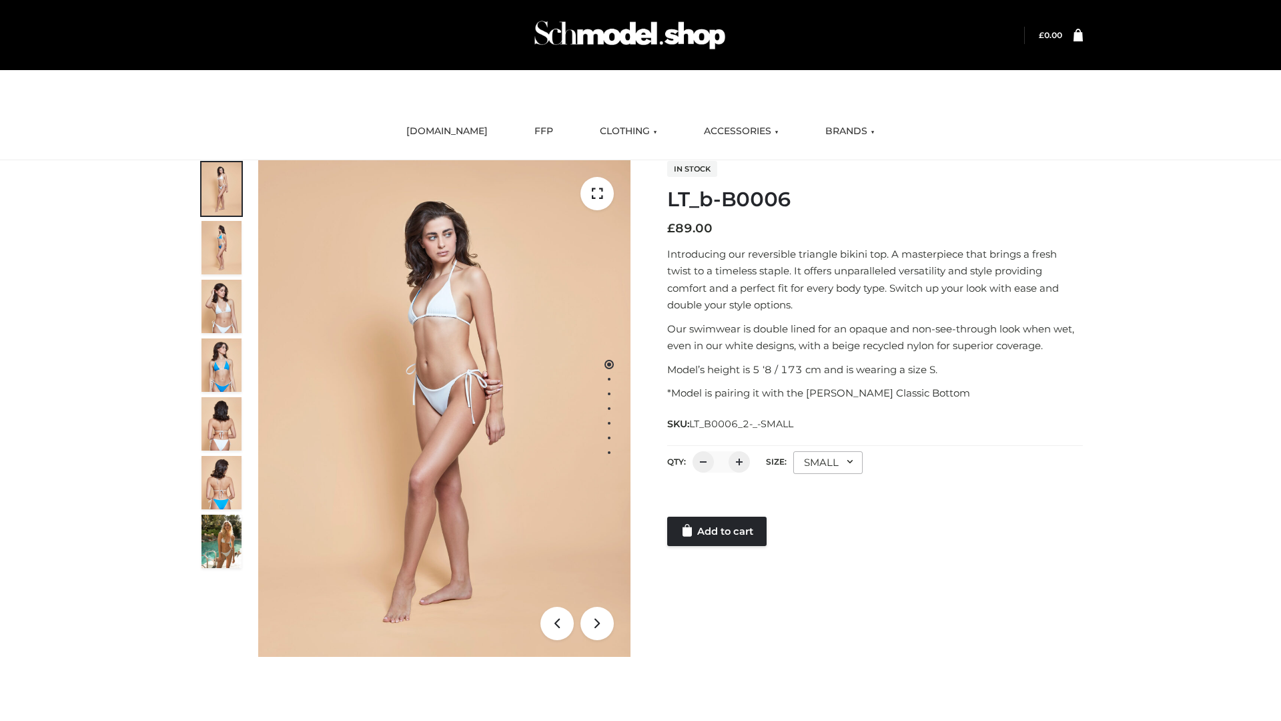 This screenshot has height=721, width=1281. Describe the element at coordinates (1051, 35) in the screenshot. I see `bdi: 0.00` at that location.